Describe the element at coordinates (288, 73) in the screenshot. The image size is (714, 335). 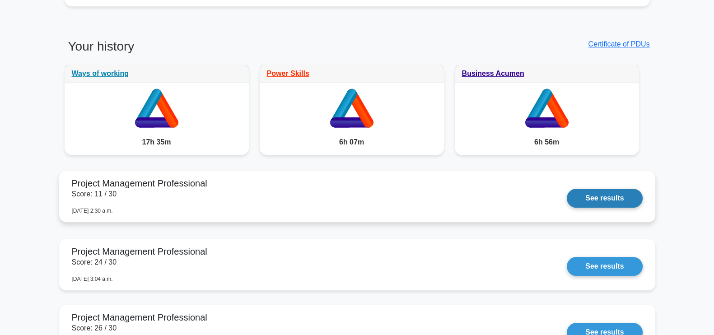
I see `a: Power Skills` at that location.